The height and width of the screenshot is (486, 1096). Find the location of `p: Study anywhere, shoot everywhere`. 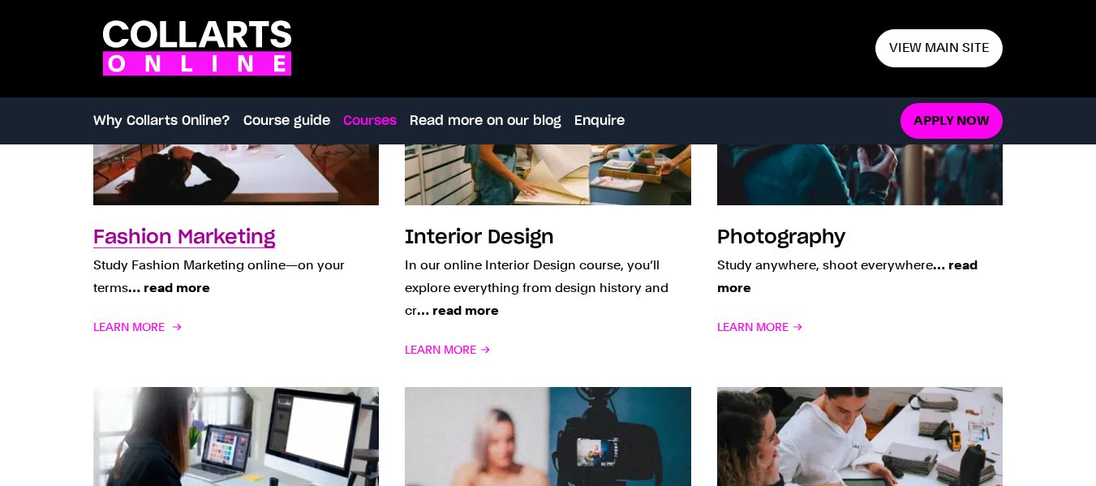

p: Study anywhere, shoot everywhere is located at coordinates (860, 277).